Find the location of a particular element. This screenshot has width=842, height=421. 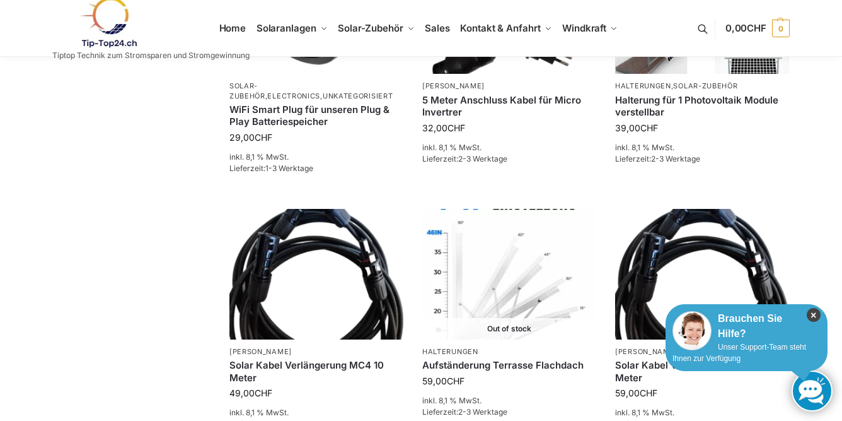

a: Unkategorisiert is located at coordinates (358, 96).